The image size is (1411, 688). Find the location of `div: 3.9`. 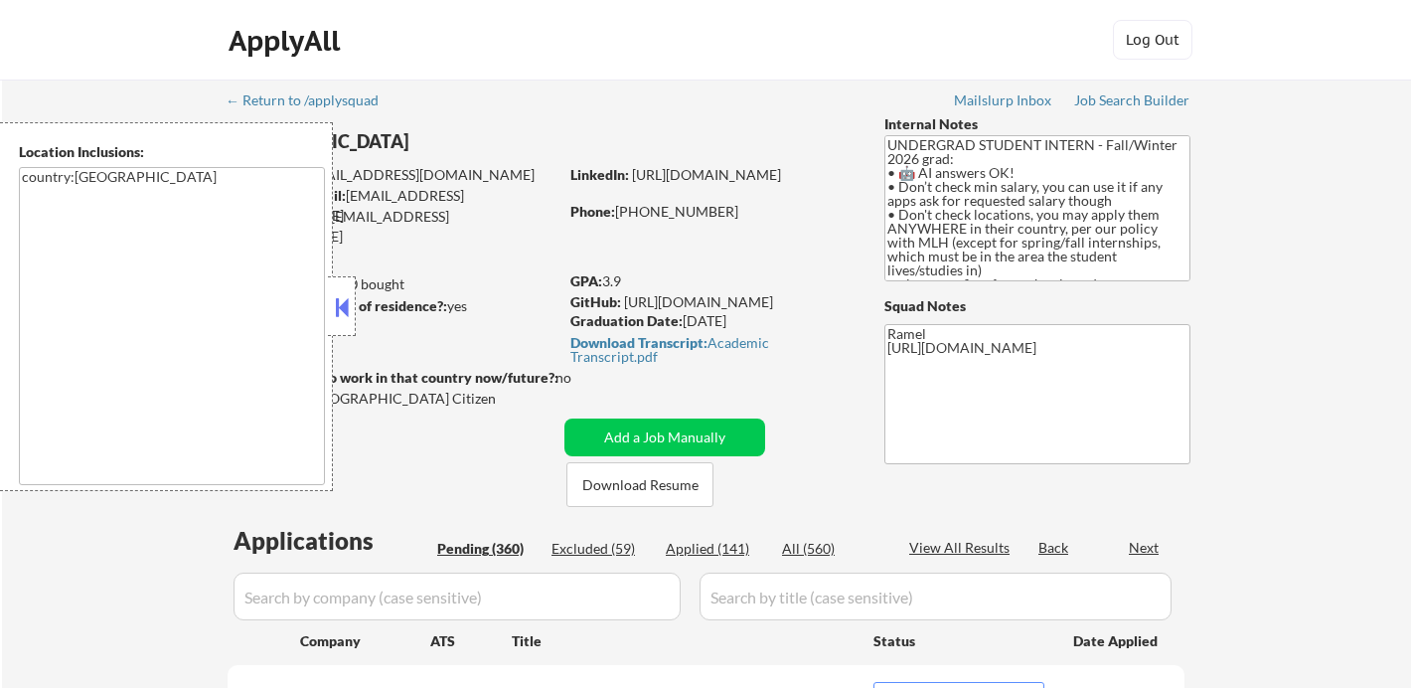

div: 3.9 is located at coordinates (713, 281).